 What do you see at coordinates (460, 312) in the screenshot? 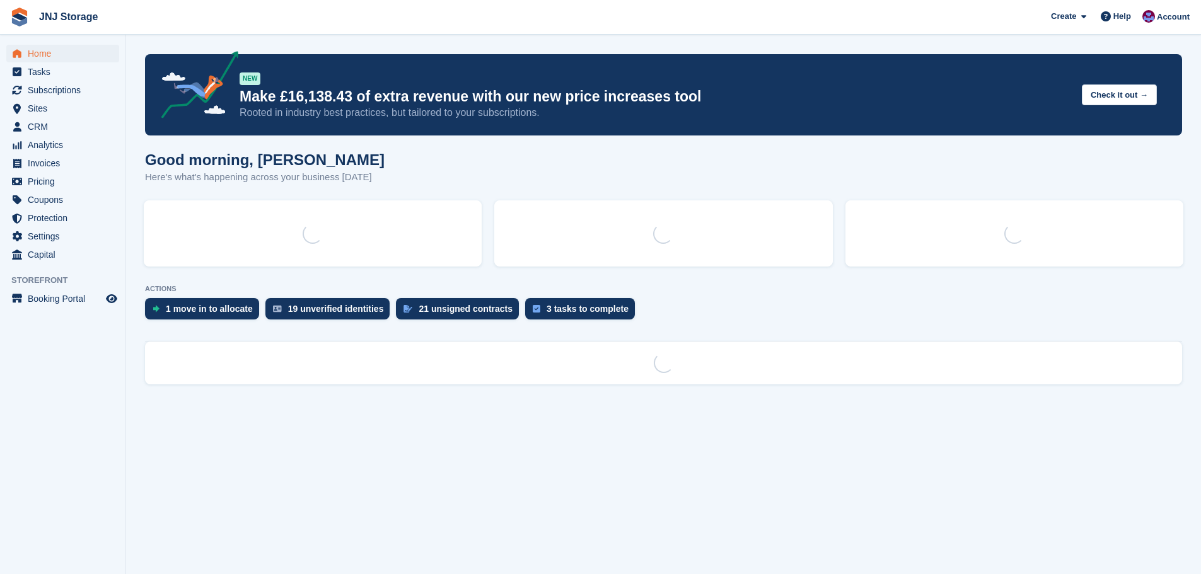
I see `a: 21 unsigned contracts` at bounding box center [460, 312].